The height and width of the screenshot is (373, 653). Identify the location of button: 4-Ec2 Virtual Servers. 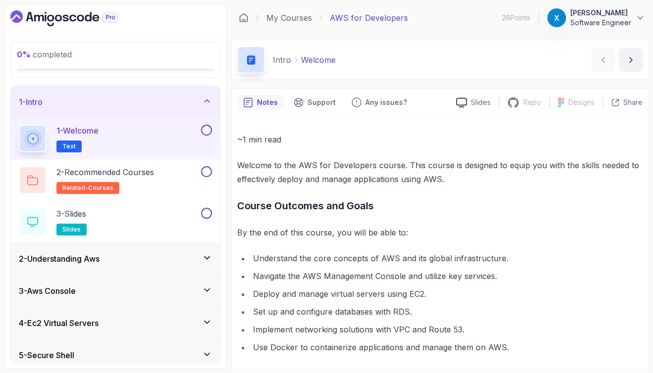
(115, 323).